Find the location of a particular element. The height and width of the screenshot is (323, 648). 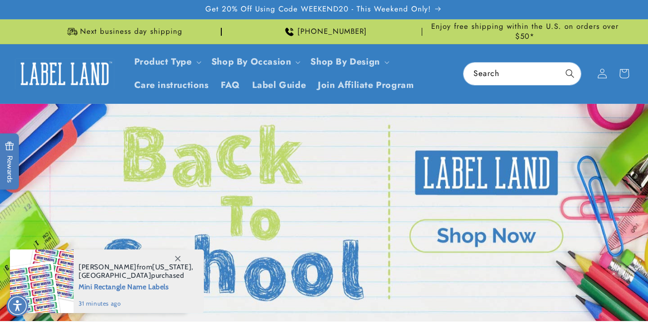

span: Join Affiliate Program is located at coordinates (366, 85).